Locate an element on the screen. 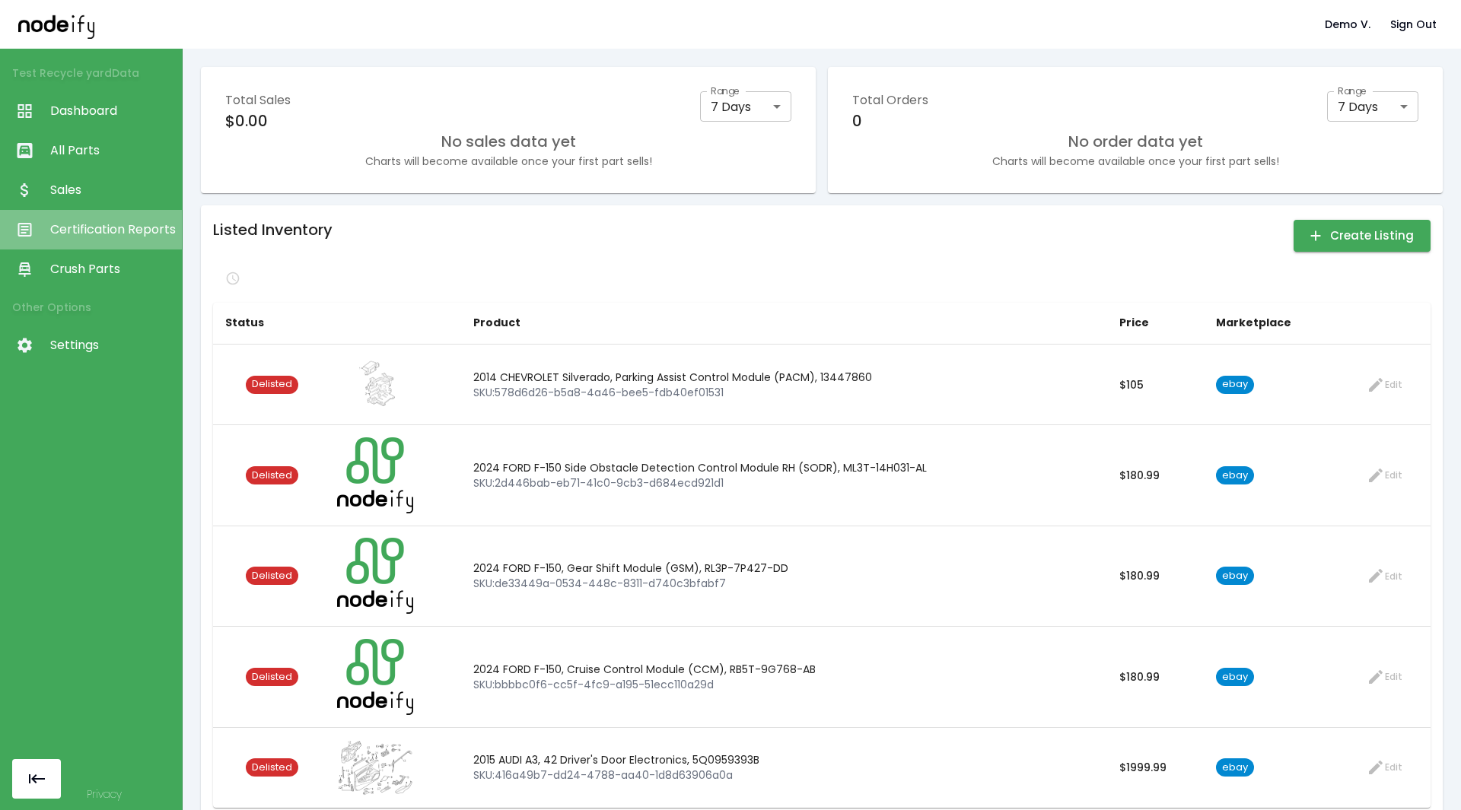 The width and height of the screenshot is (1461, 810). p: $ 1999.99 is located at coordinates (1155, 768).